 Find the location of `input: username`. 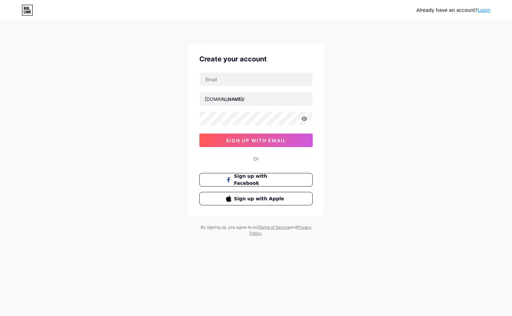

input: username is located at coordinates (256, 99).